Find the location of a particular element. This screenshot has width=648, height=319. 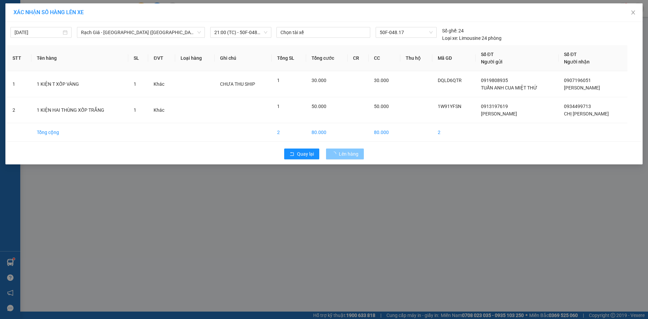

span: loading is located at coordinates (335, 154).